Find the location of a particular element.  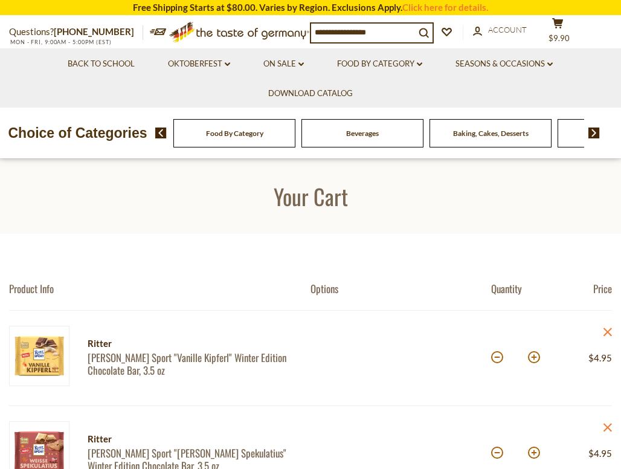

button: $9.90 is located at coordinates (557, 33).